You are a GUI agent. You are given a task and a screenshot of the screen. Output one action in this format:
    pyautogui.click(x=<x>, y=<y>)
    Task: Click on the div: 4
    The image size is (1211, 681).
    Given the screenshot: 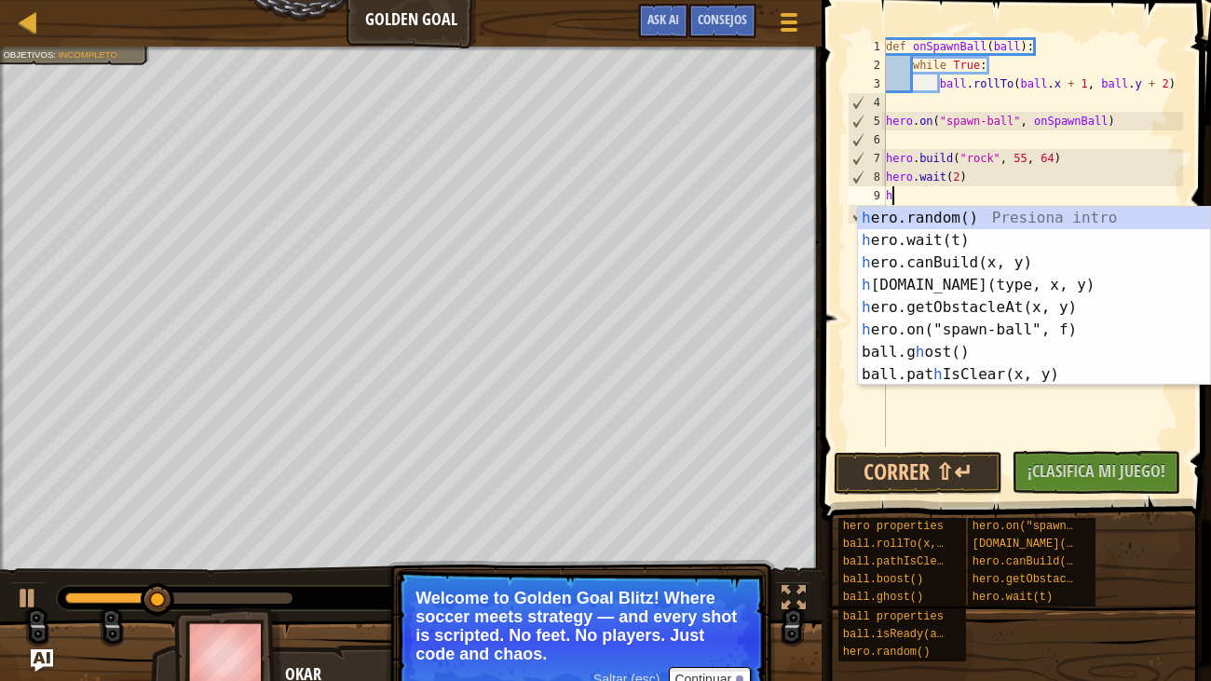 What is the action you would take?
    pyautogui.click(x=868, y=103)
    